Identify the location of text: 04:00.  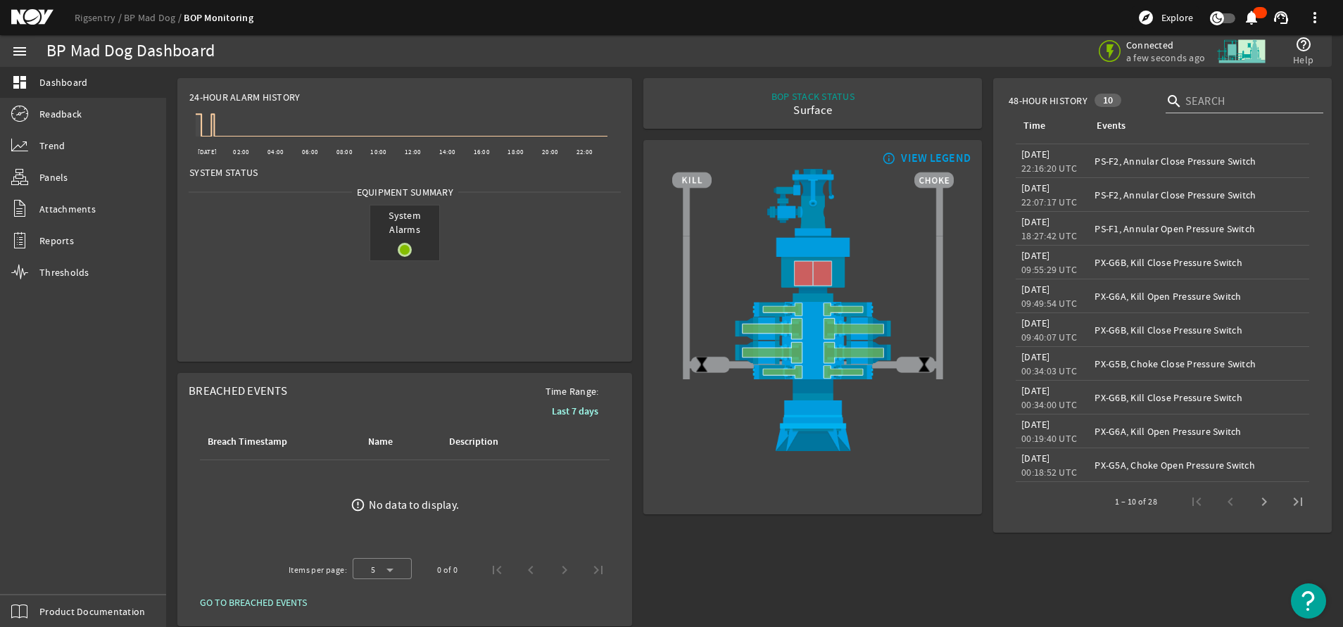
(275, 152).